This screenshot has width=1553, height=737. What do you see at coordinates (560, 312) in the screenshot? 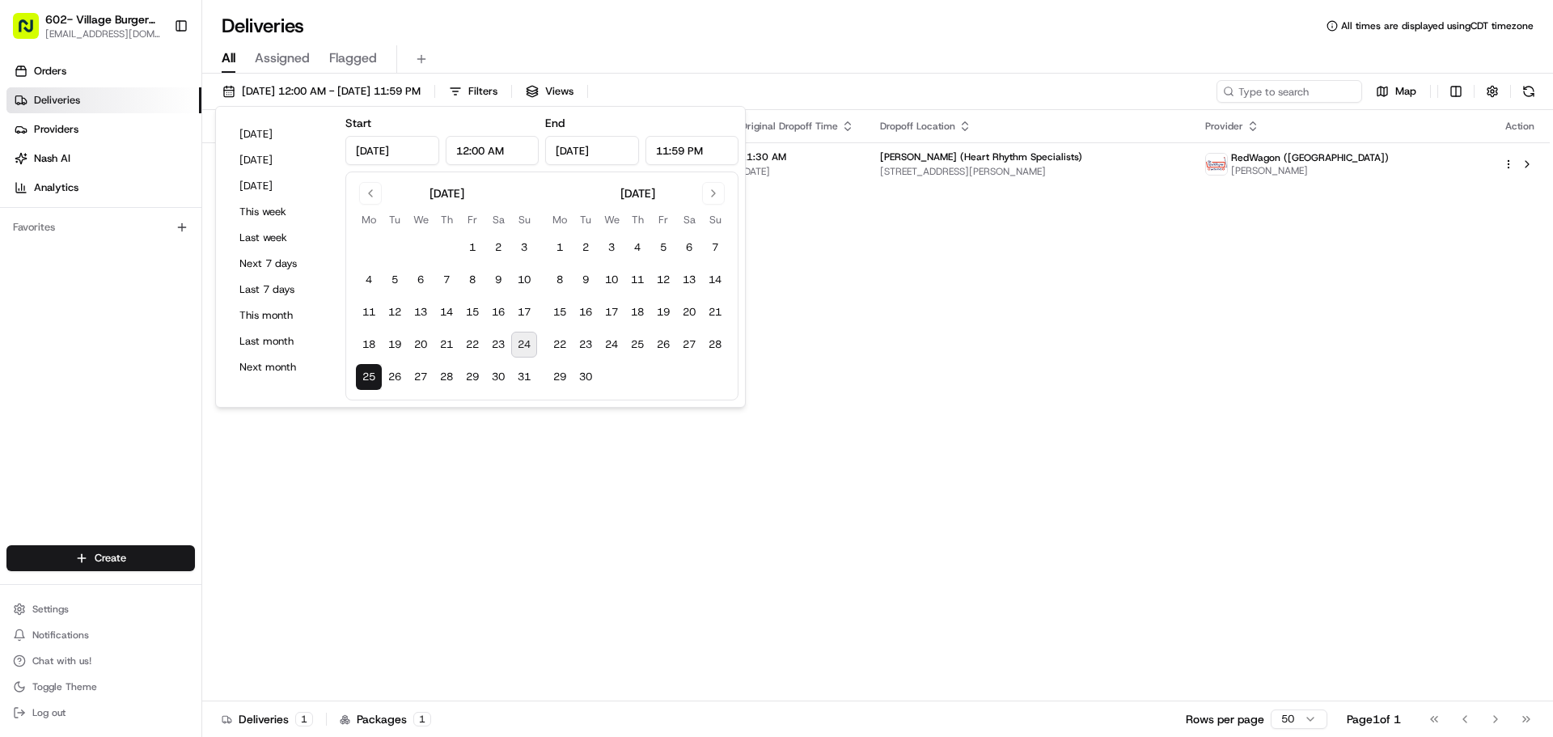
I see `button: 15` at bounding box center [560, 312].